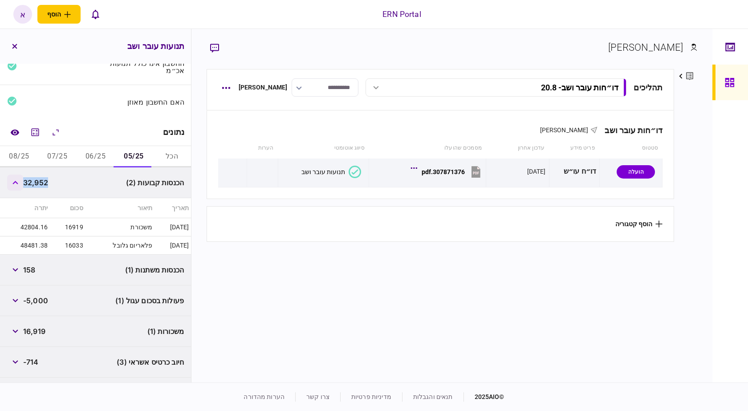 This screenshot has width=748, height=411. What do you see at coordinates (262, 148) in the screenshot?
I see `th: הערות` at bounding box center [262, 148].